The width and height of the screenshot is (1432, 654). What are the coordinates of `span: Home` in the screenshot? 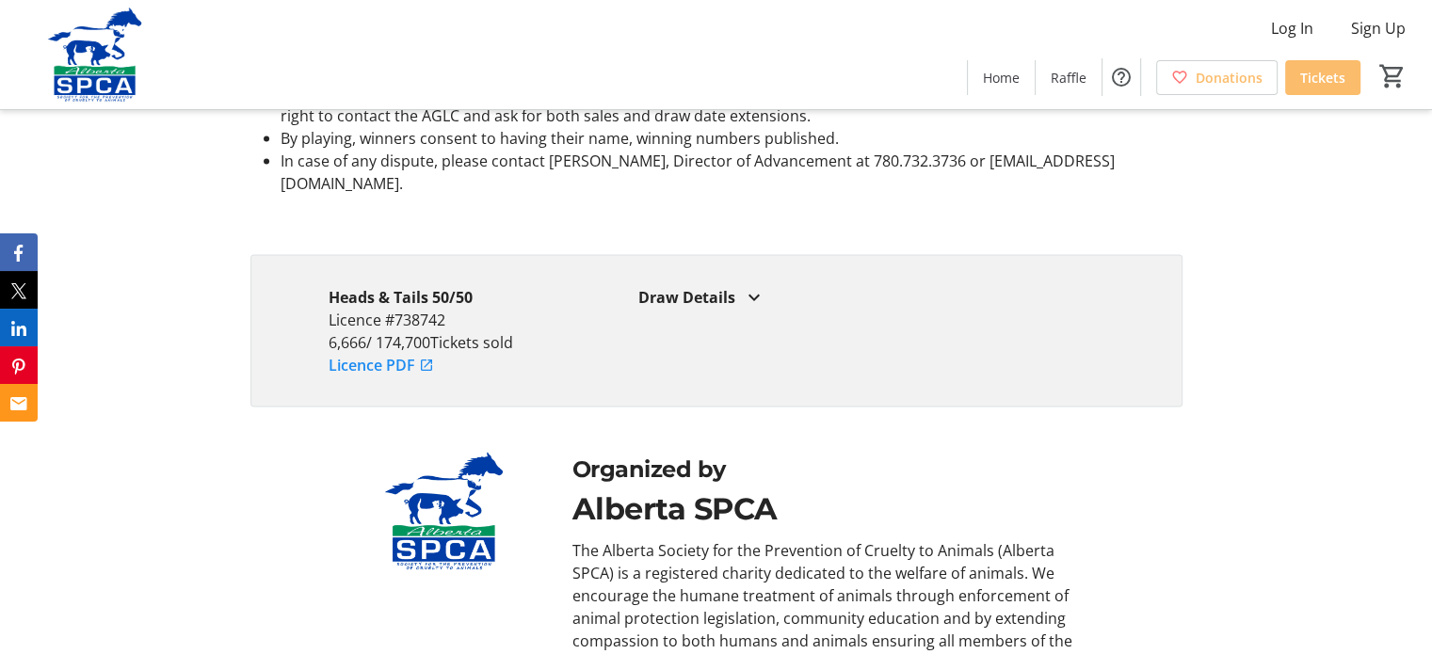 It's located at (1001, 77).